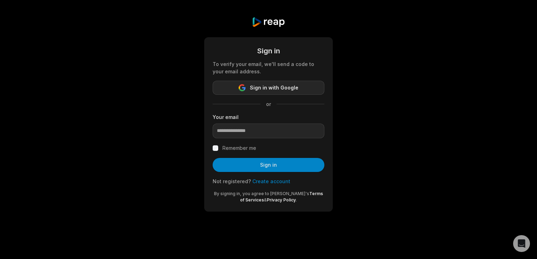 Image resolution: width=537 pixels, height=259 pixels. What do you see at coordinates (239, 148) in the screenshot?
I see `label: Remember me` at bounding box center [239, 148].